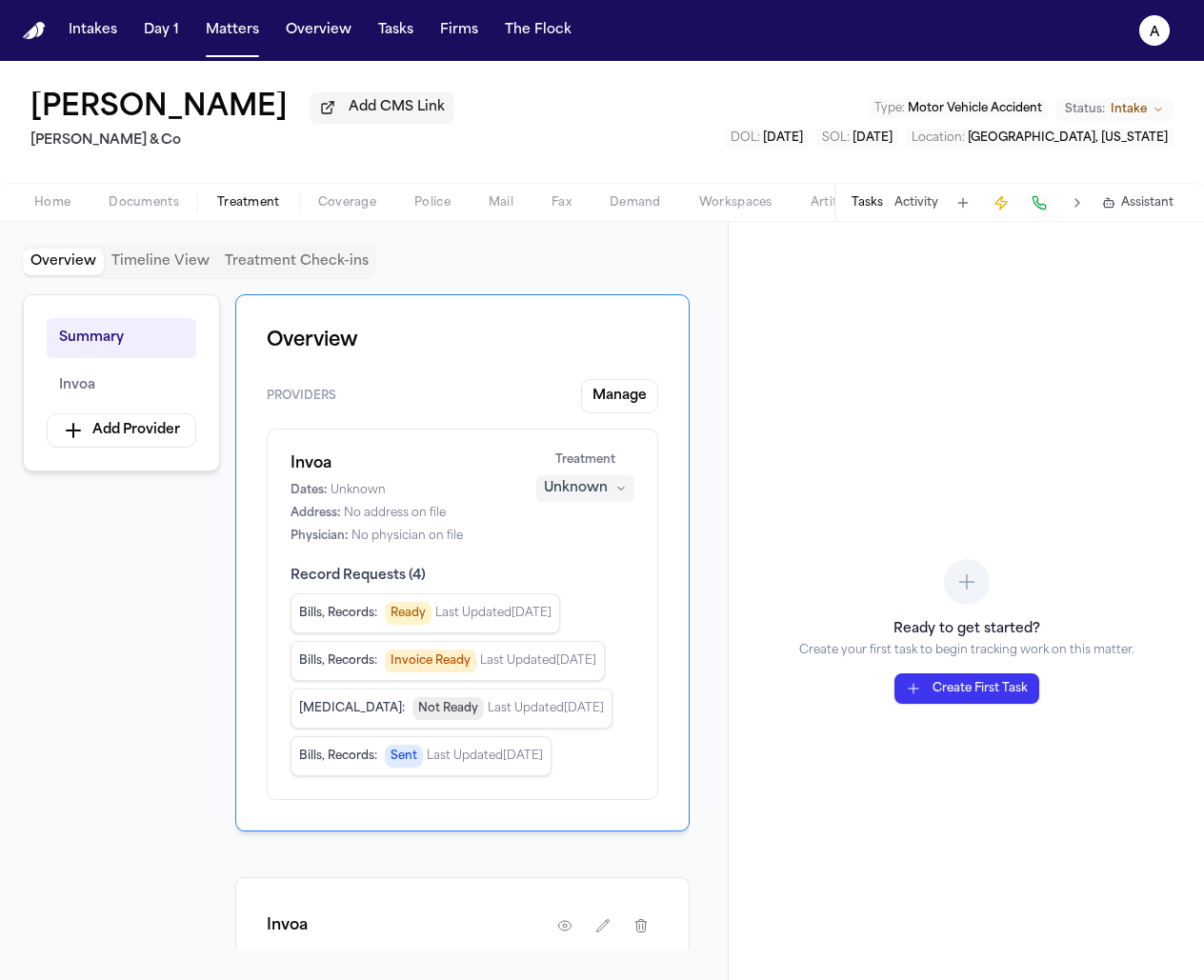 The image size is (1204, 980). What do you see at coordinates (77, 386) in the screenshot?
I see `span: Invoa` at bounding box center [77, 386].